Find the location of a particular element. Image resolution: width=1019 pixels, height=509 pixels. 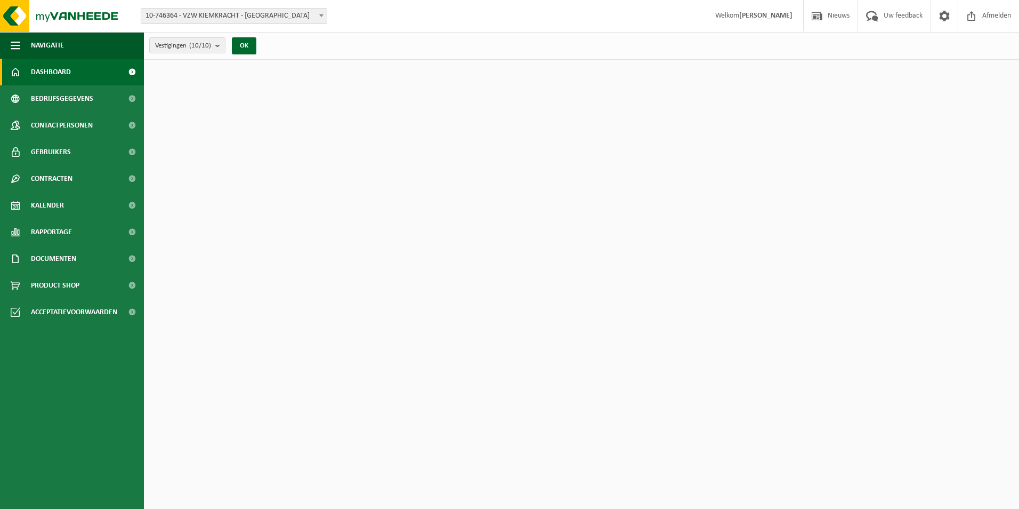

span: Bedrijfsgegevens is located at coordinates (62, 99).